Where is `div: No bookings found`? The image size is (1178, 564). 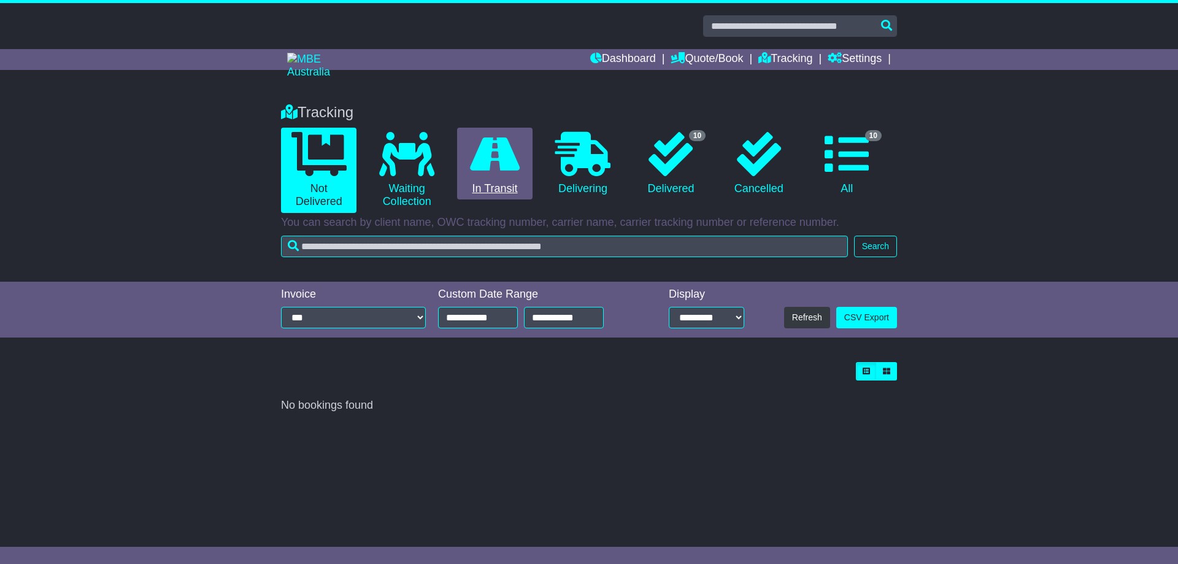
div: No bookings found is located at coordinates (589, 405).